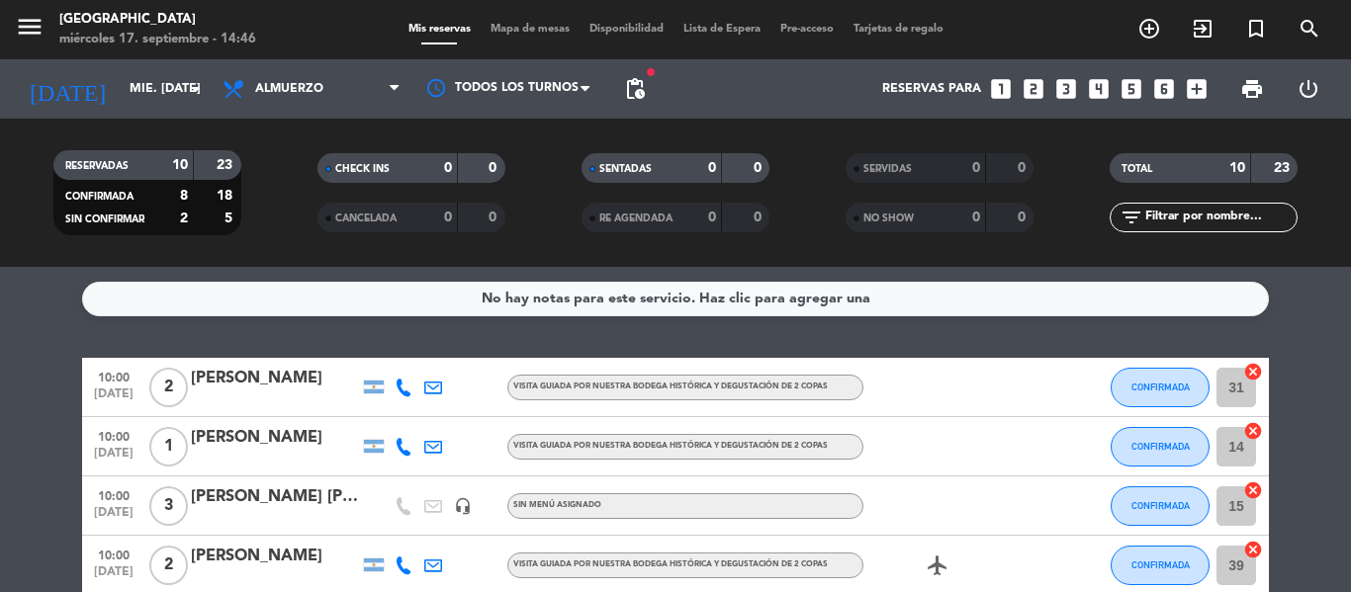  I want to click on i: looks_6, so click(1164, 89).